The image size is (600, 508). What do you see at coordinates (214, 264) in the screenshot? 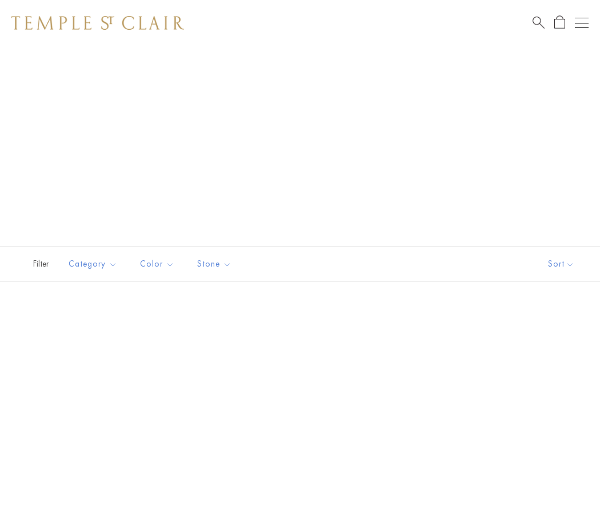
I see `button: Stone` at bounding box center [214, 264].